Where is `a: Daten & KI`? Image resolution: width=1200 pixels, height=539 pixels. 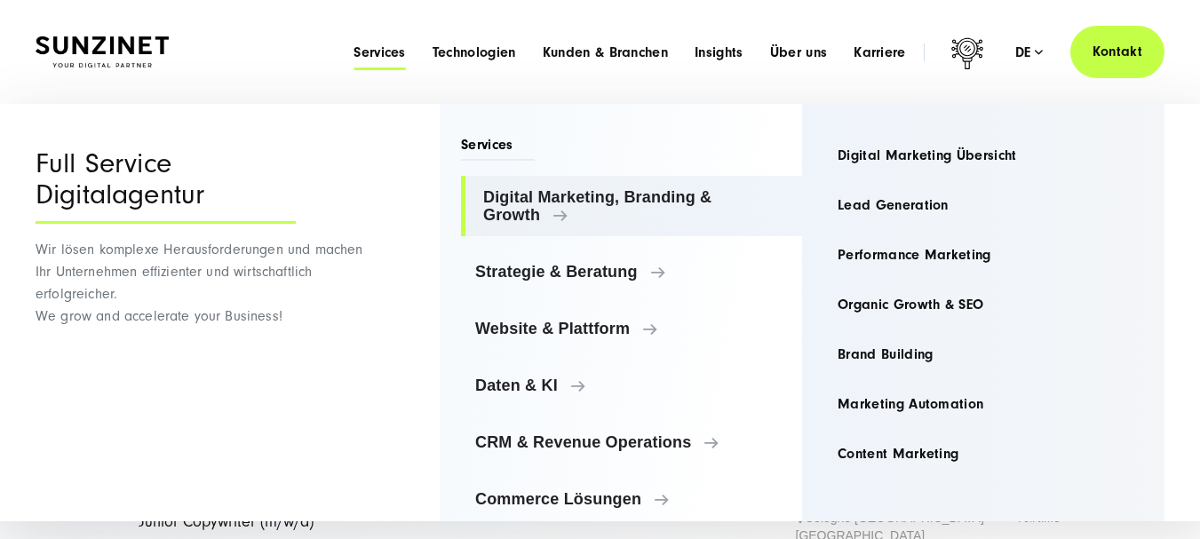
a: Daten & KI is located at coordinates (631, 385).